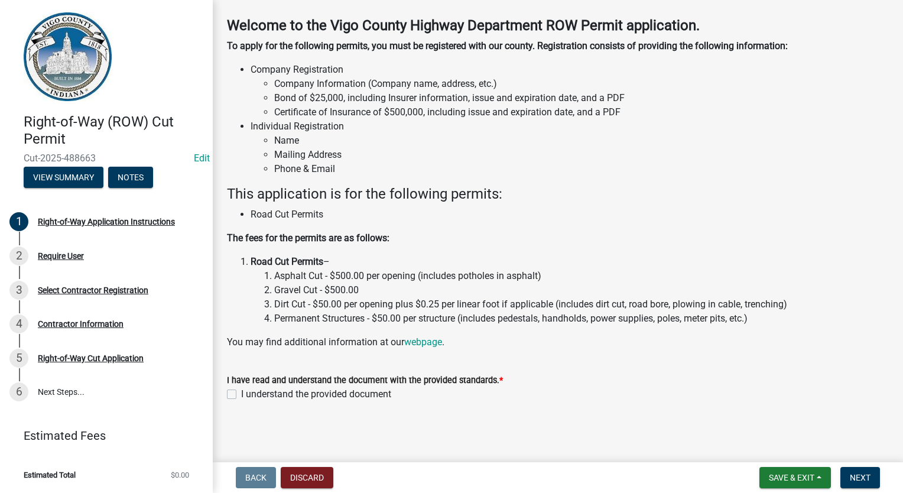 This screenshot has width=903, height=493. I want to click on div: 5, so click(19, 358).